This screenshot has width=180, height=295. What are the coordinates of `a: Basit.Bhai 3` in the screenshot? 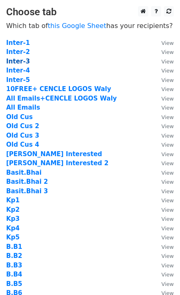 It's located at (27, 191).